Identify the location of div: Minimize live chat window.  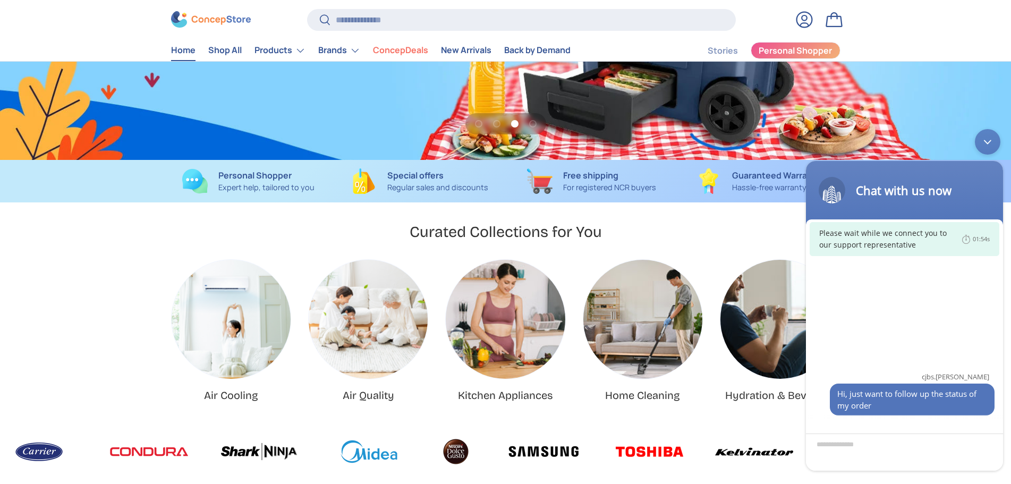
(187, 18).